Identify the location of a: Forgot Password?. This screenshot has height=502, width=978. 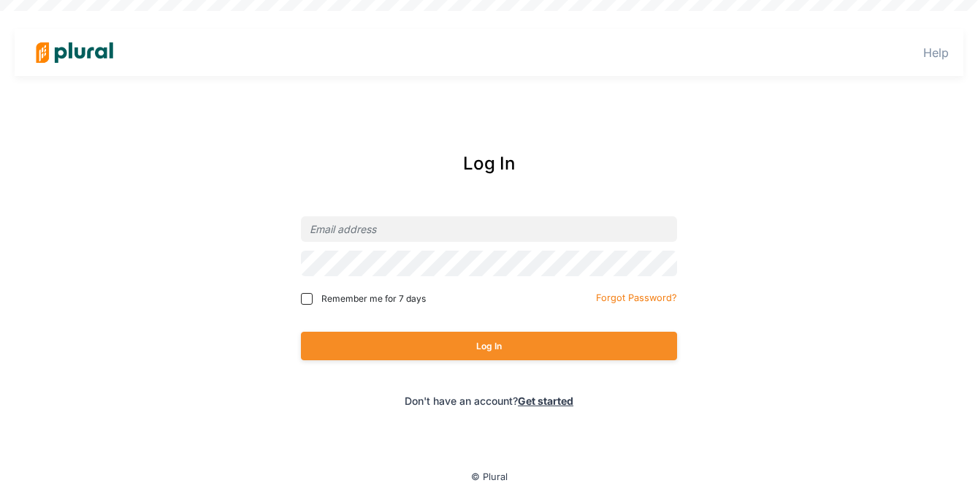
(636, 297).